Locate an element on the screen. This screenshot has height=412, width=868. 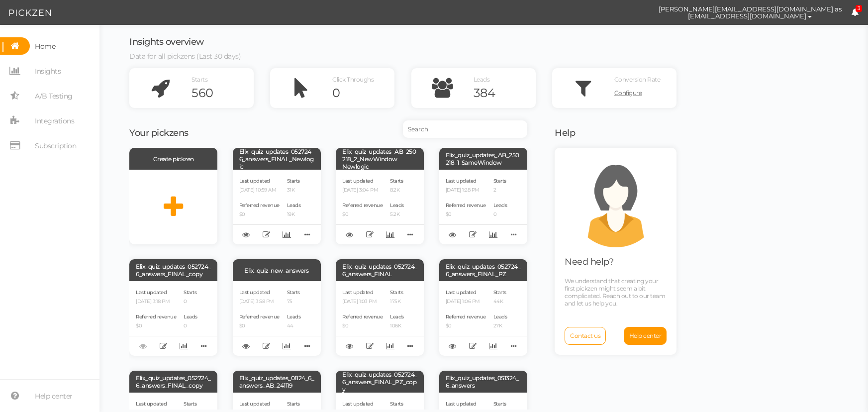
span: Help is located at coordinates (565, 133).